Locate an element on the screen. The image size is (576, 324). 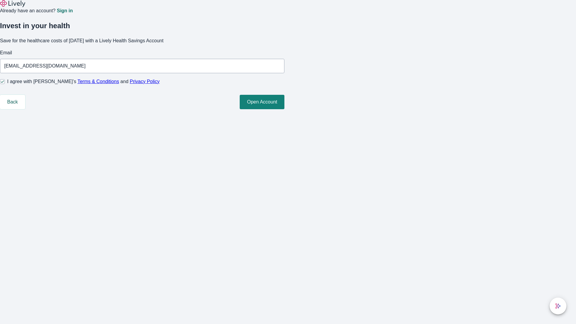
div: Sign in is located at coordinates (65, 11).